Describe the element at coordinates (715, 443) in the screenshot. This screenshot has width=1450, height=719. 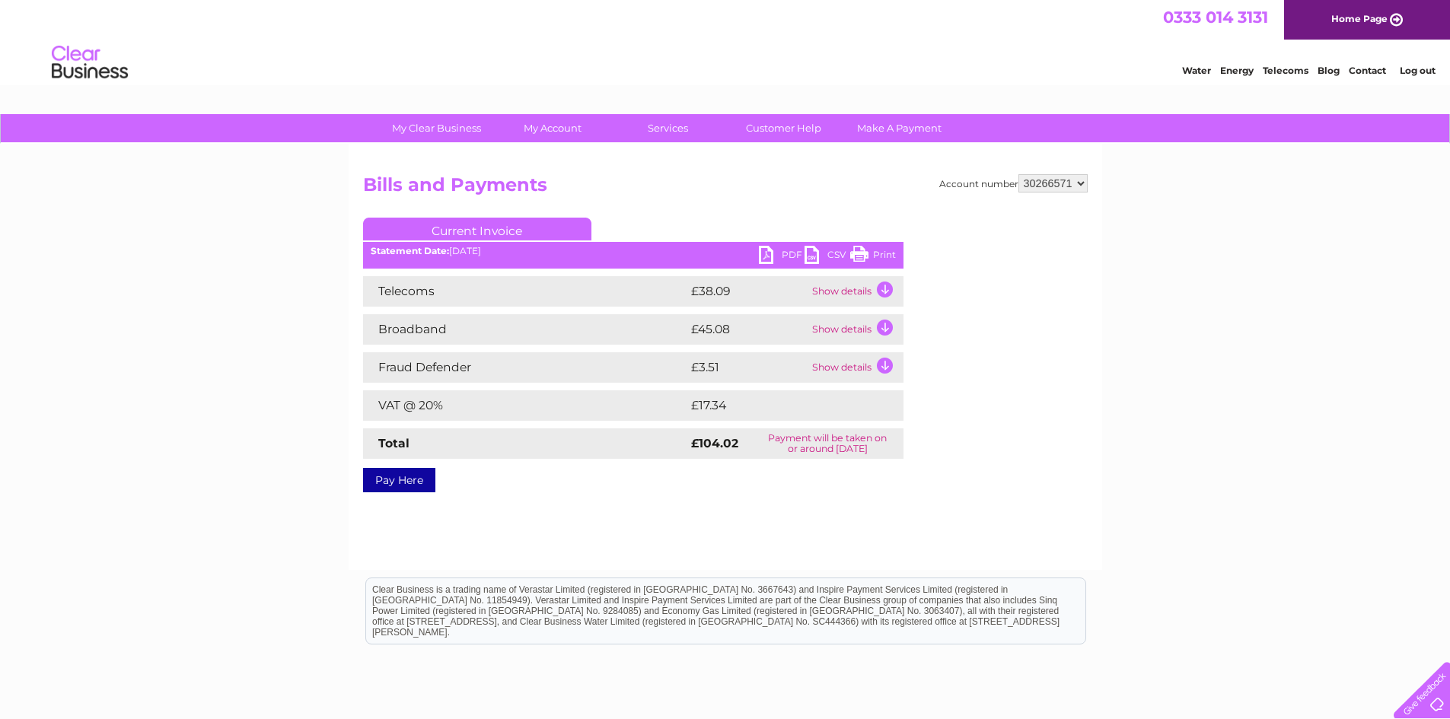
I see `strong: £104.02` at that location.